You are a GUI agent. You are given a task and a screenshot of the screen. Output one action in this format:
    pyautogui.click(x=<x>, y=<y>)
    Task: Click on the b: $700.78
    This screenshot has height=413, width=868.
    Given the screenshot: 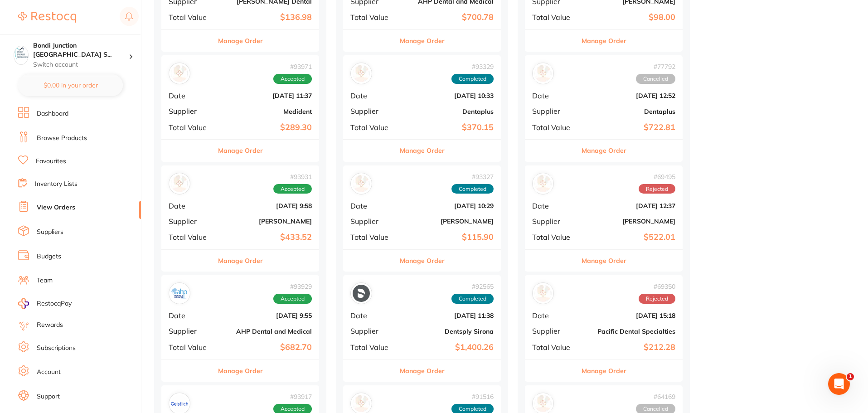 What is the action you would take?
    pyautogui.click(x=448, y=17)
    